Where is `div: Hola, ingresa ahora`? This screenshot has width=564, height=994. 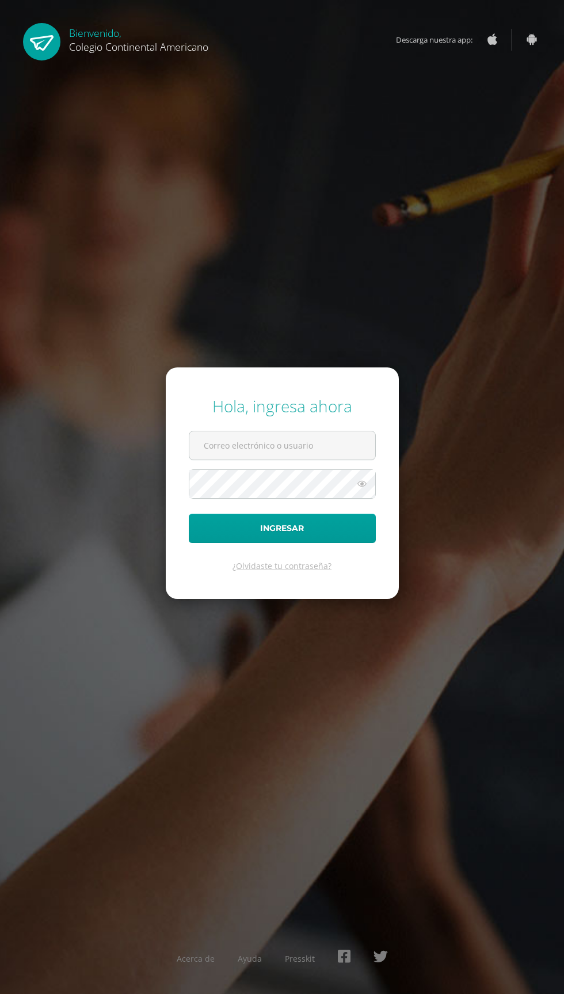 div: Hola, ingresa ahora is located at coordinates (282, 406).